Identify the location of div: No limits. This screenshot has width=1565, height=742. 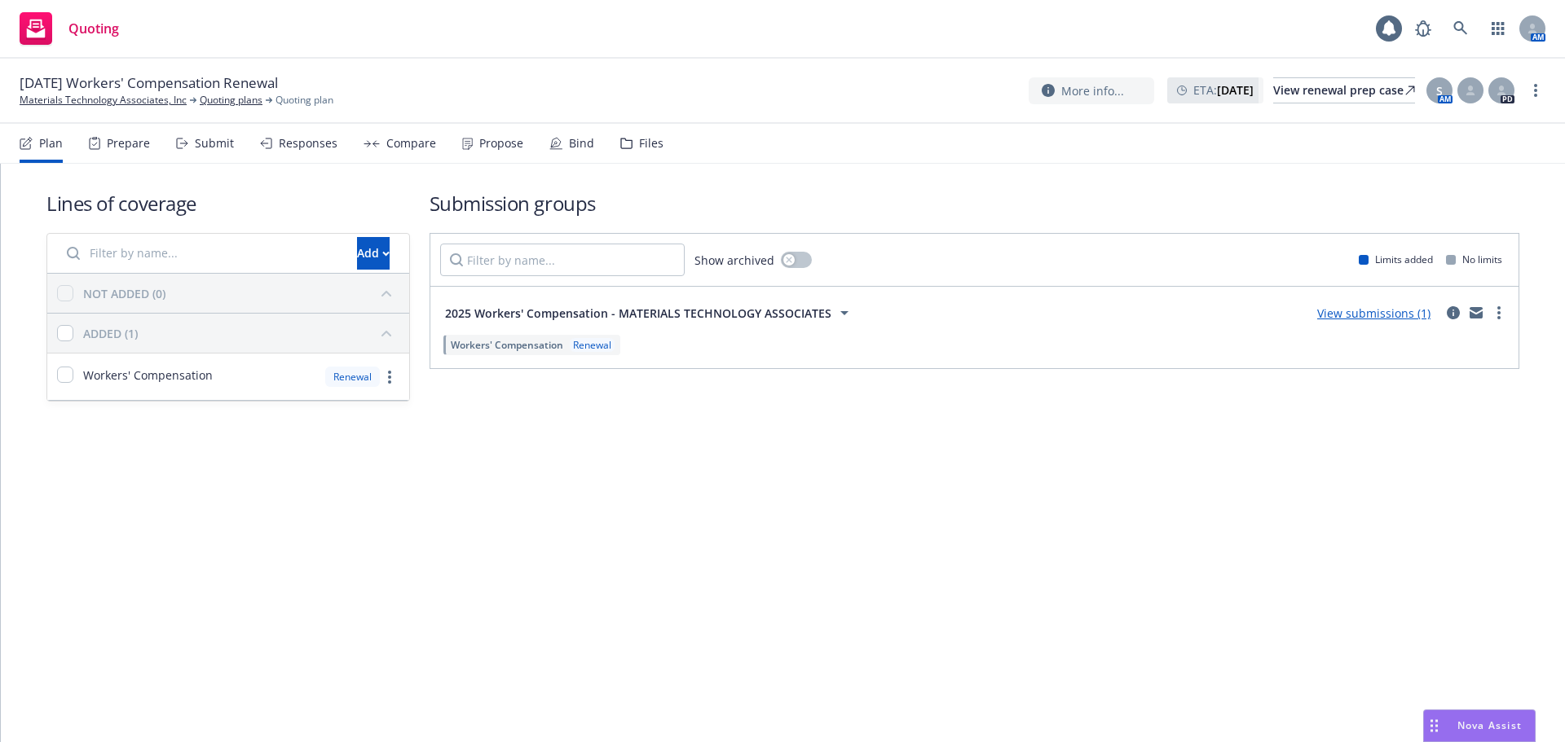
(1473, 259).